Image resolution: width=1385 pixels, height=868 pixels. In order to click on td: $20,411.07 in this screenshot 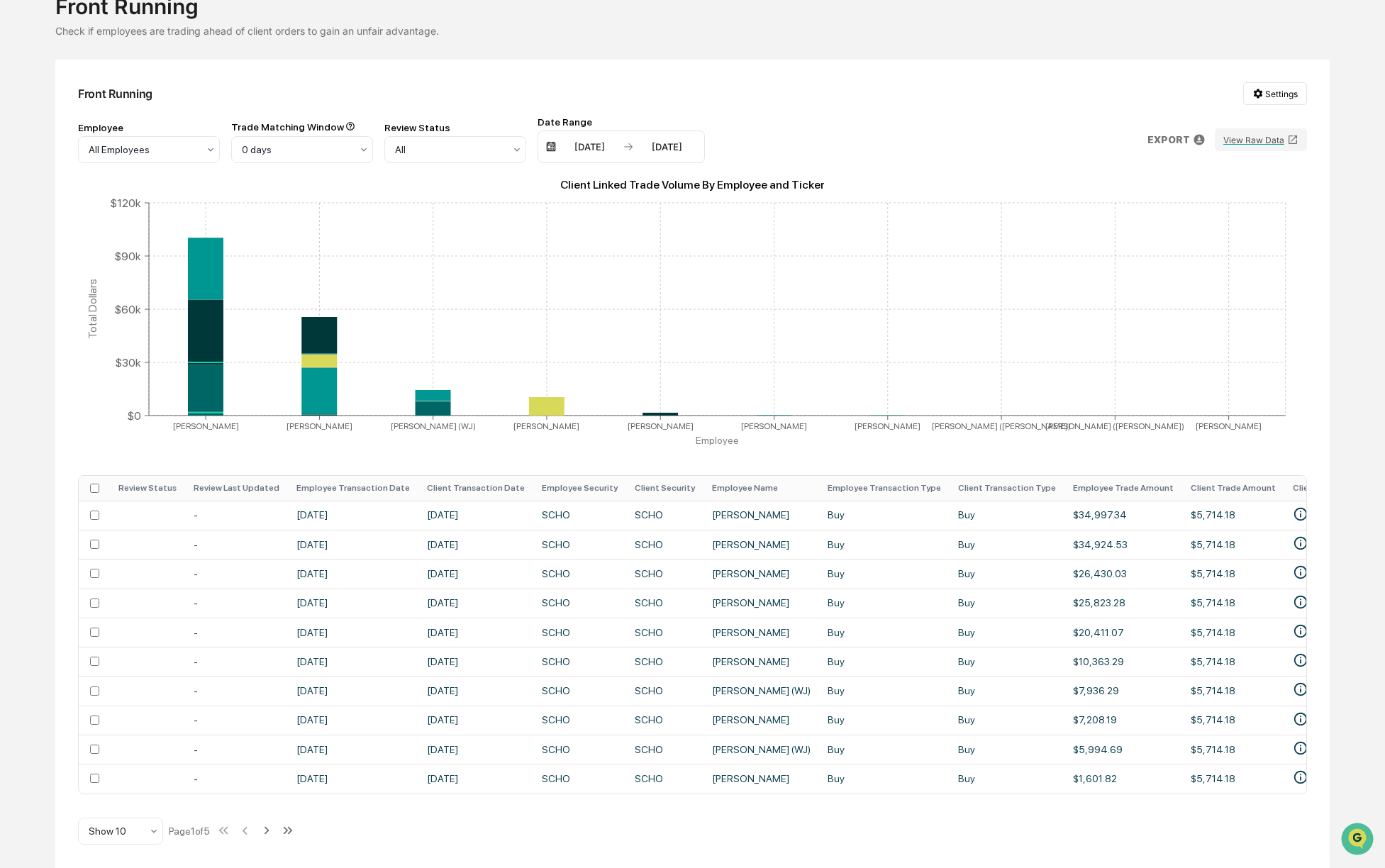, I will do `click(1123, 632)`.